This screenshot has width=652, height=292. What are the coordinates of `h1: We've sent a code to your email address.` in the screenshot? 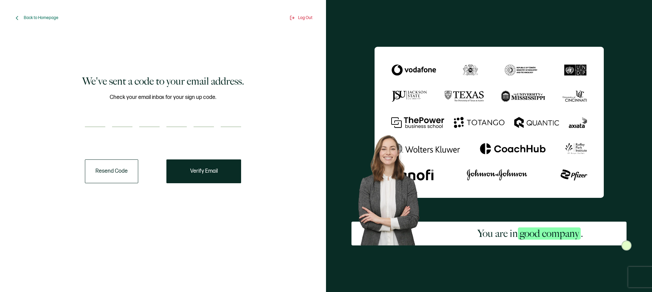 It's located at (163, 81).